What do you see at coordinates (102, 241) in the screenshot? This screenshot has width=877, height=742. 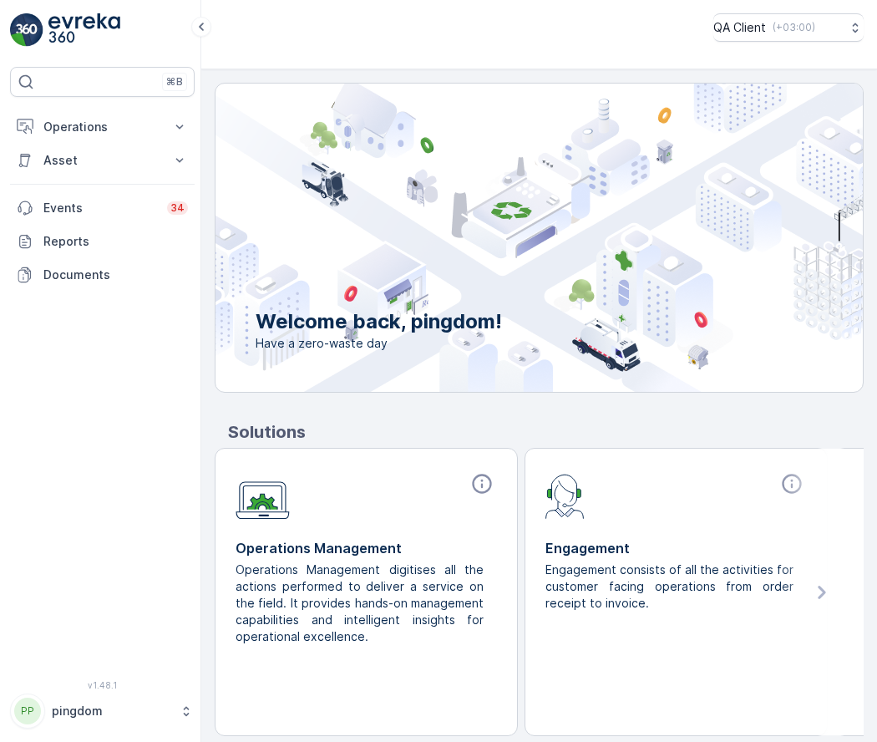 I see `a: Reports` at bounding box center [102, 241].